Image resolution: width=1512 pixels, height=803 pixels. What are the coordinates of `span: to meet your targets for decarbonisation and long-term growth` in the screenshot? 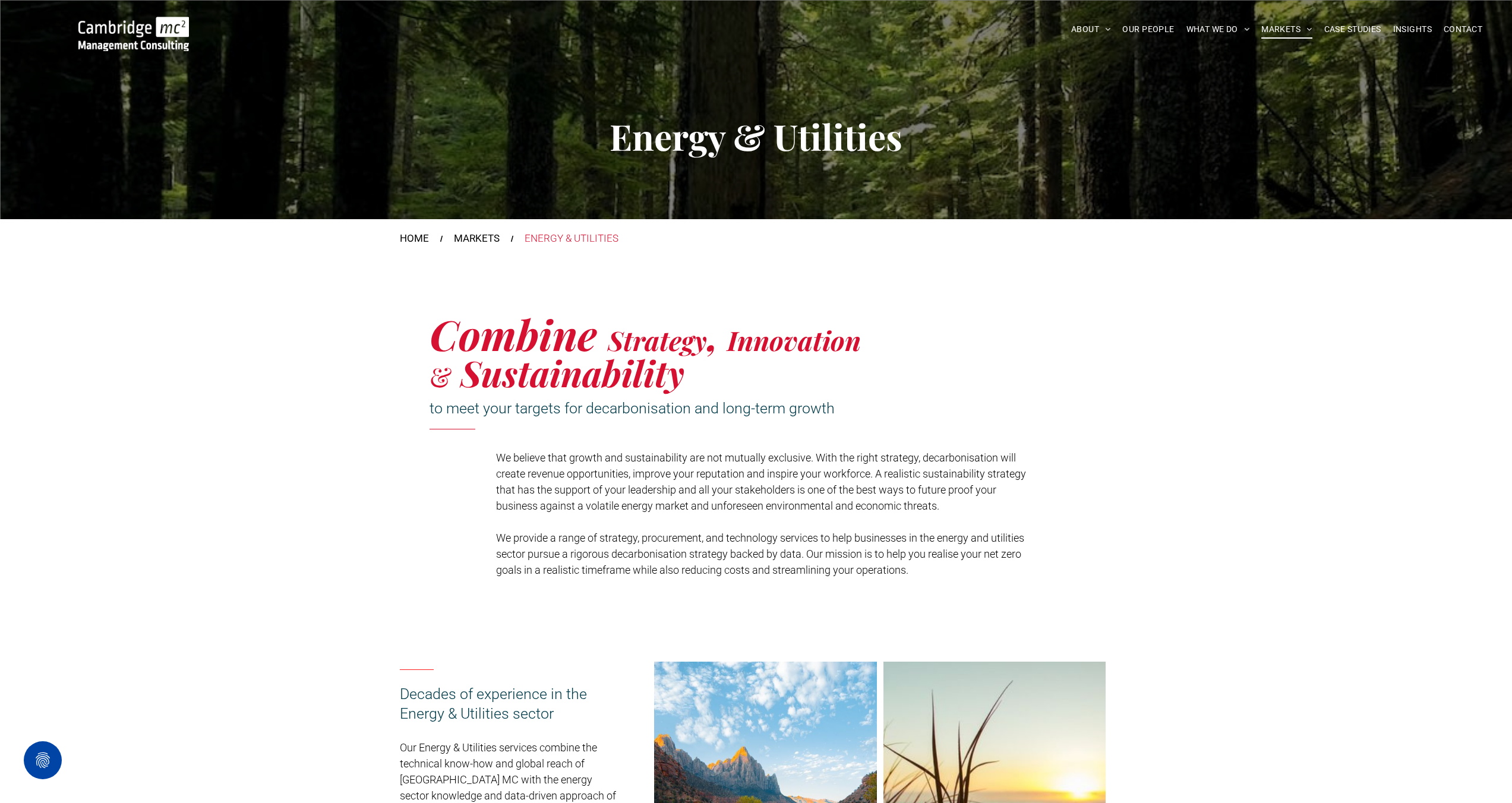 It's located at (632, 408).